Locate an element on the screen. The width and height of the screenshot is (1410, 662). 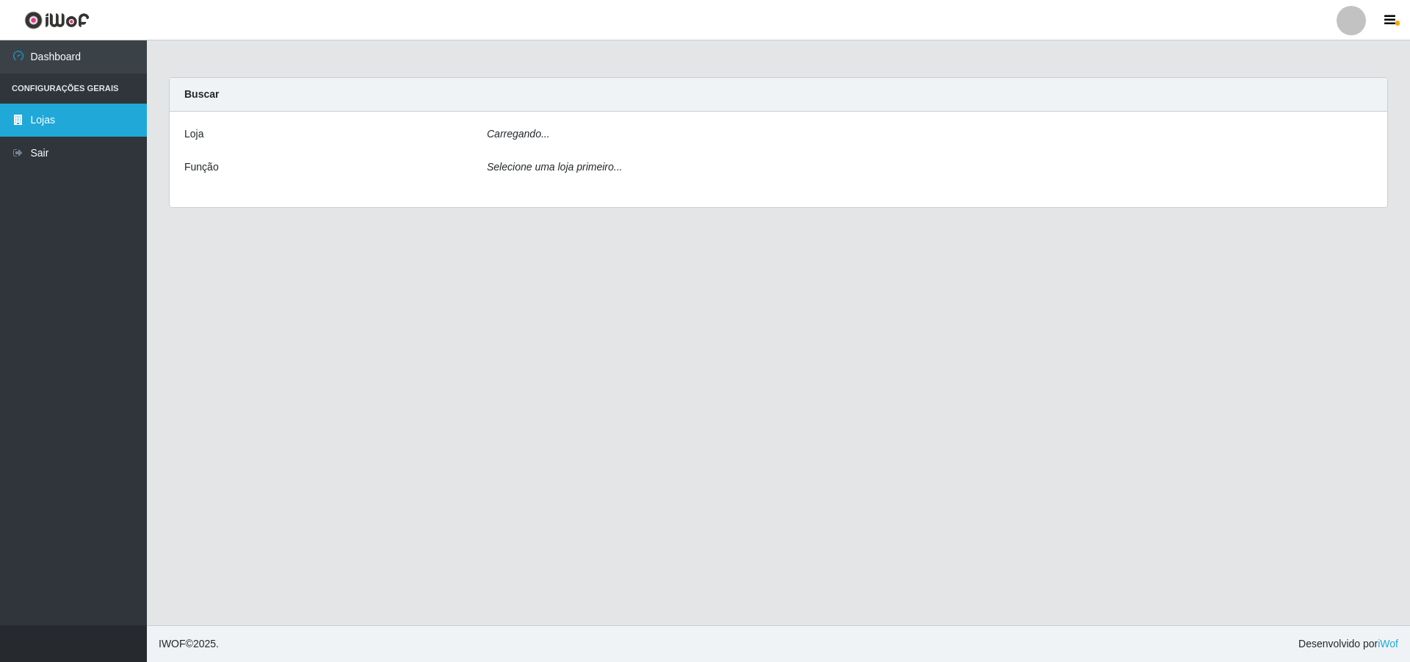
a: iWof is located at coordinates (1388, 643).